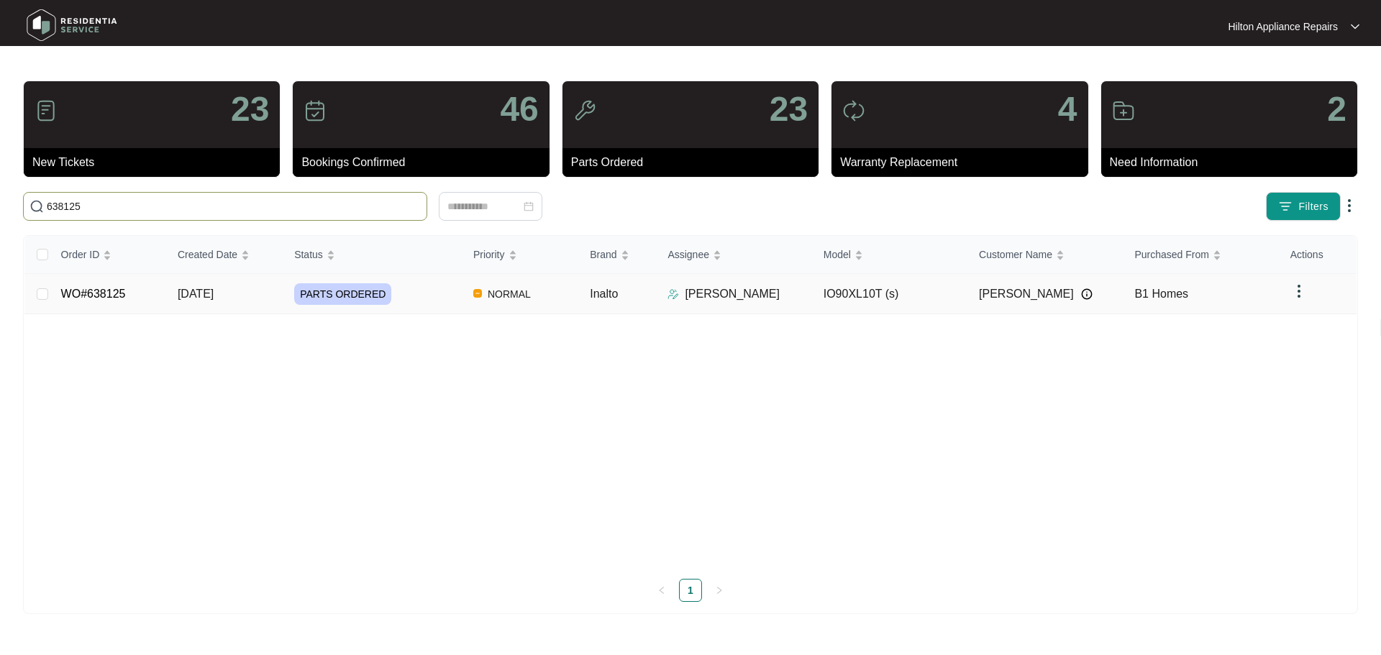  I want to click on span: right, so click(719, 591).